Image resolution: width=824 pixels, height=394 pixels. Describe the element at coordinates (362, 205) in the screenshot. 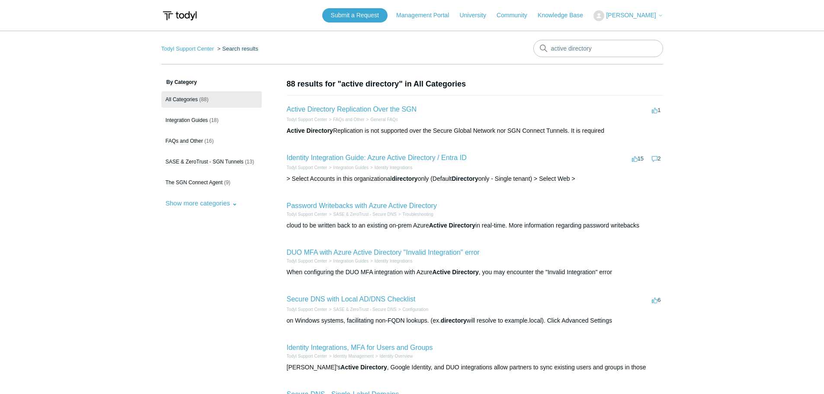

I see `a: Password Writebacks with Azure Active Directory` at that location.